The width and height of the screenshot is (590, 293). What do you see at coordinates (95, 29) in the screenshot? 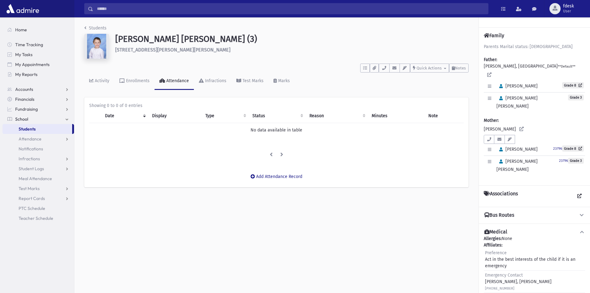
I see `nav: breadcrumb` at bounding box center [95, 29].